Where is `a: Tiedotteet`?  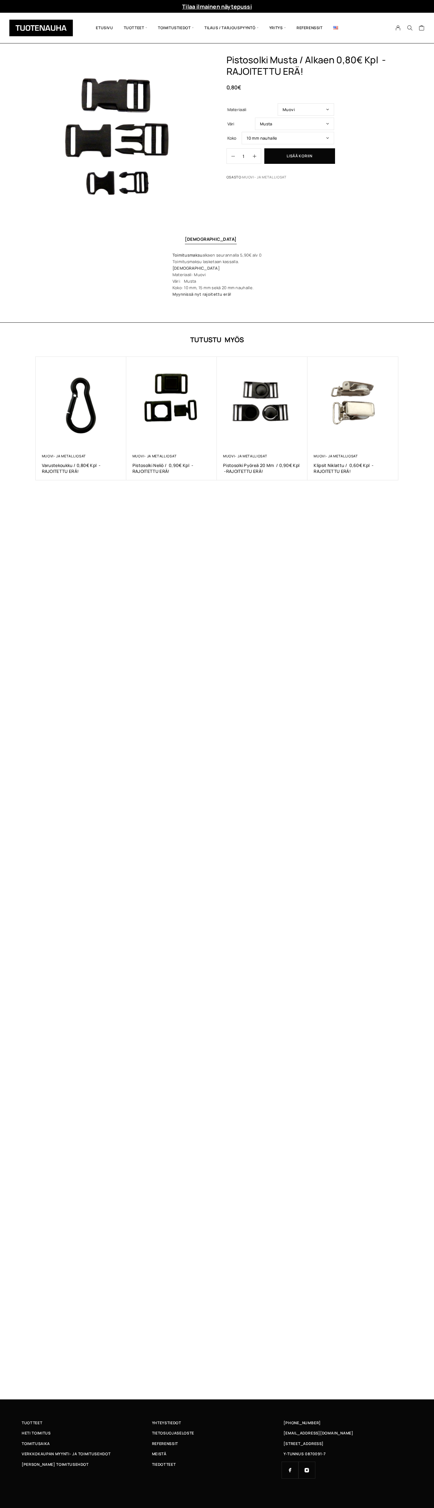 a: Tiedotteet is located at coordinates (217, 1464).